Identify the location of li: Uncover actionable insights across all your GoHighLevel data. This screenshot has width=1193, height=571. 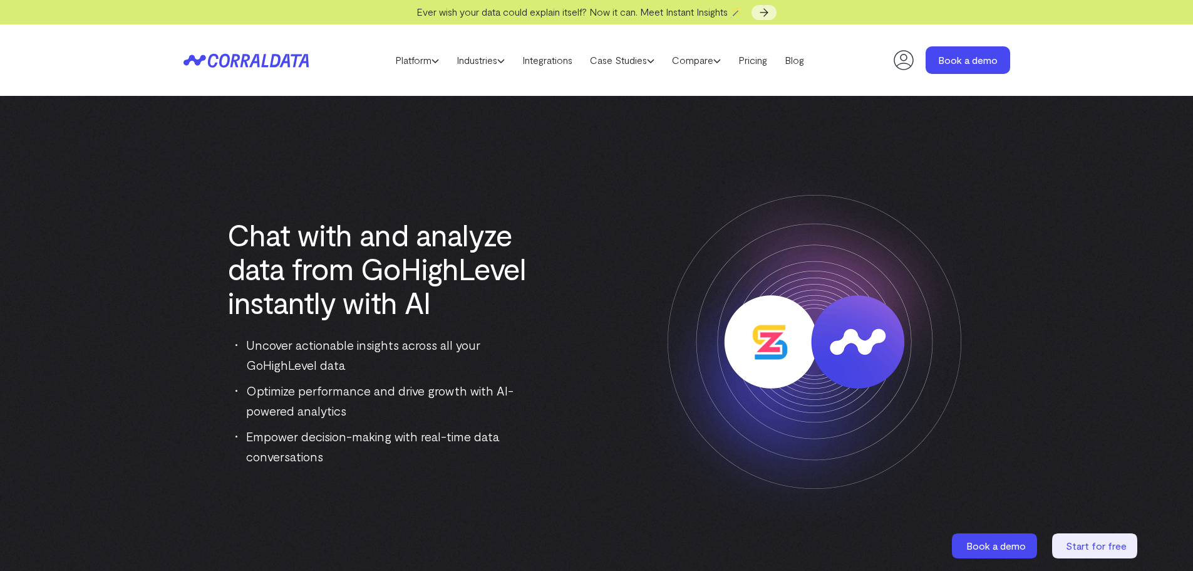
(383, 354).